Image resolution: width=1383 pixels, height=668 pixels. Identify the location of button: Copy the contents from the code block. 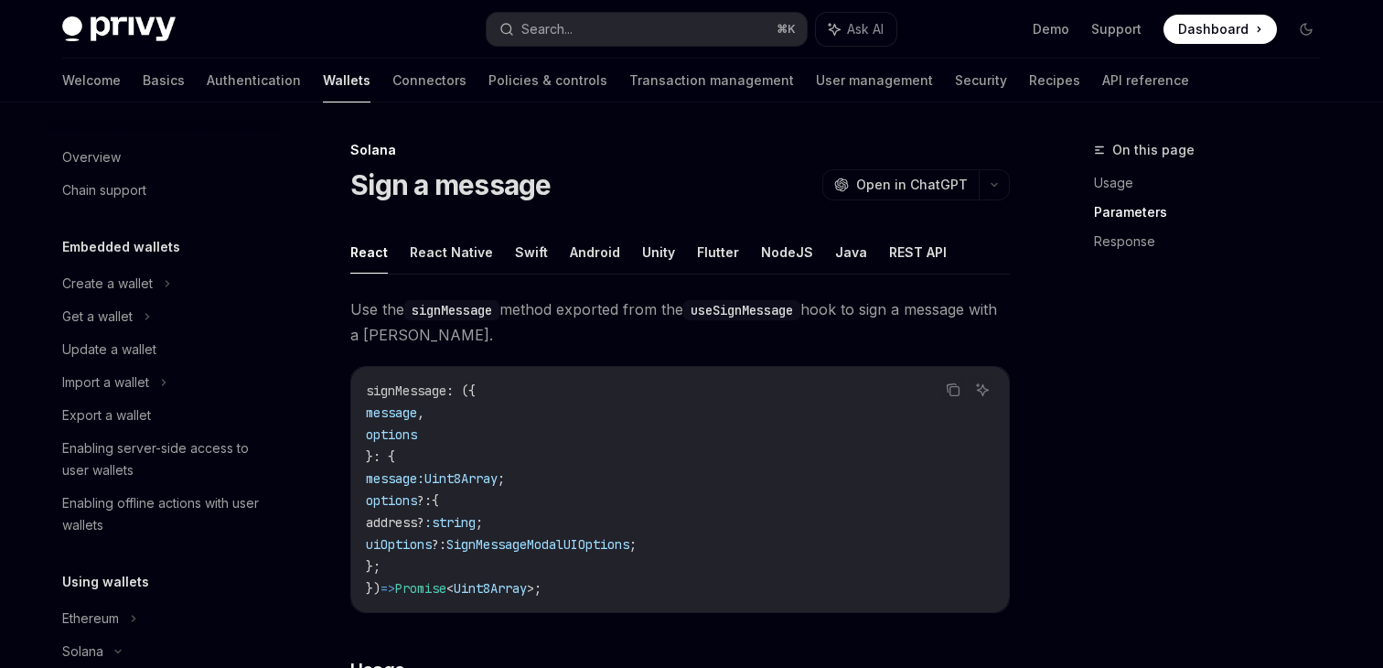
(953, 390).